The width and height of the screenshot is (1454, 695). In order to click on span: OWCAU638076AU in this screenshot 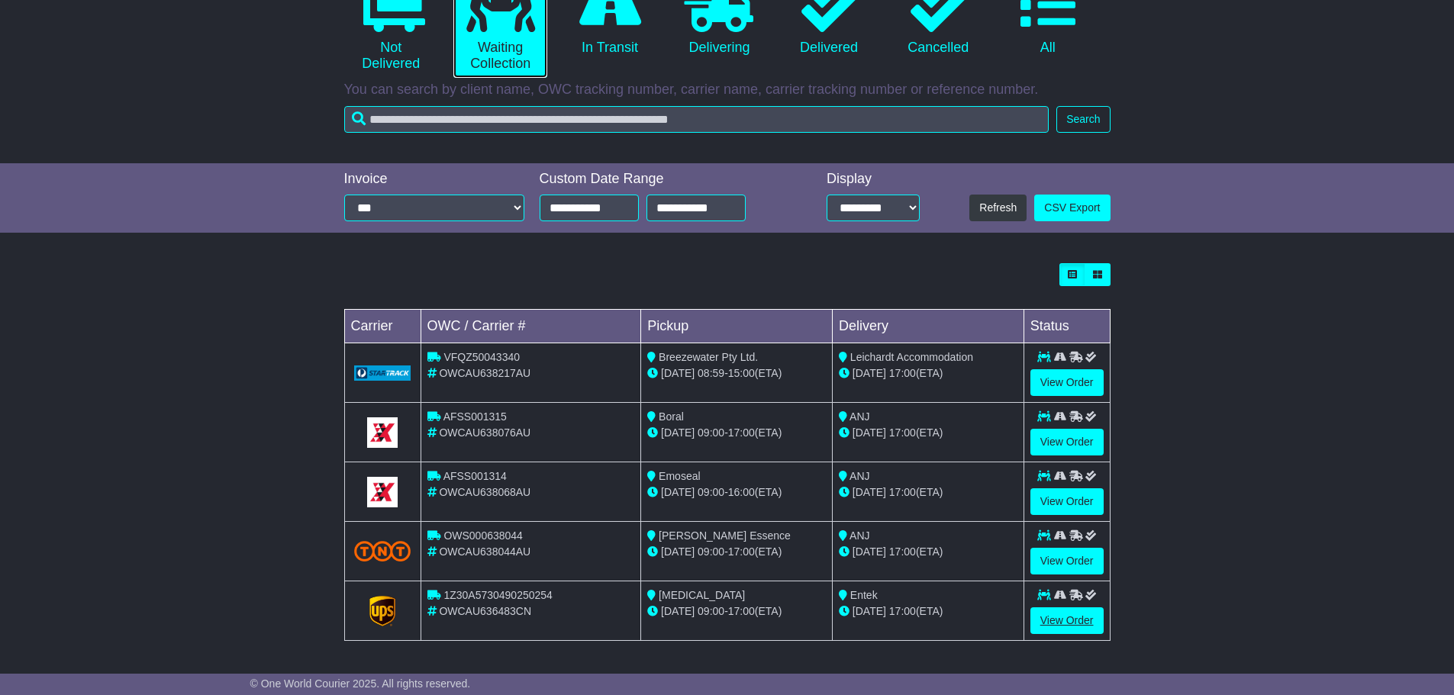, I will do `click(485, 433)`.